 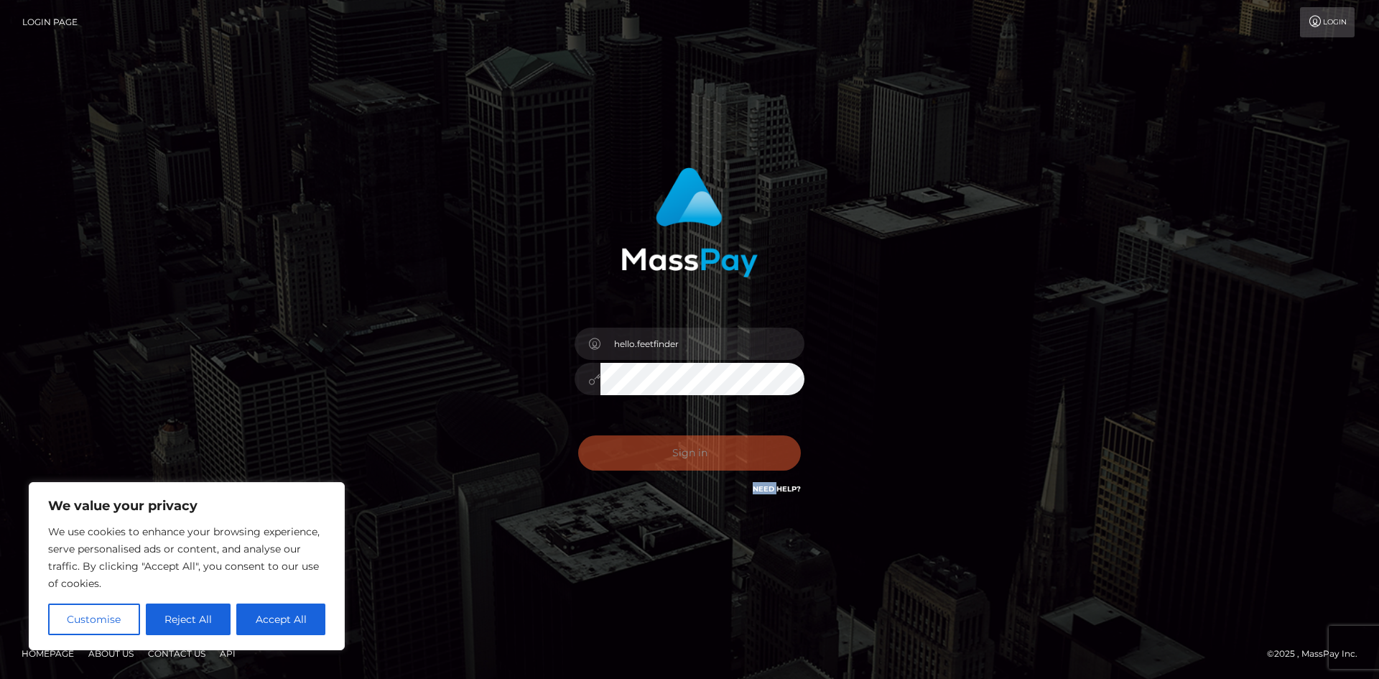 I want to click on p: We value your privacy, so click(x=187, y=505).